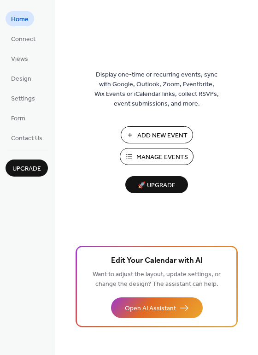 The image size is (258, 355). I want to click on span: Want to adjust the layout, update settings, or change the design? The assistant can help., so click(157, 280).